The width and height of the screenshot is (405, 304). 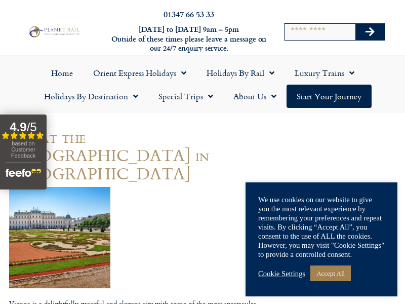 I want to click on a: Home, so click(x=62, y=73).